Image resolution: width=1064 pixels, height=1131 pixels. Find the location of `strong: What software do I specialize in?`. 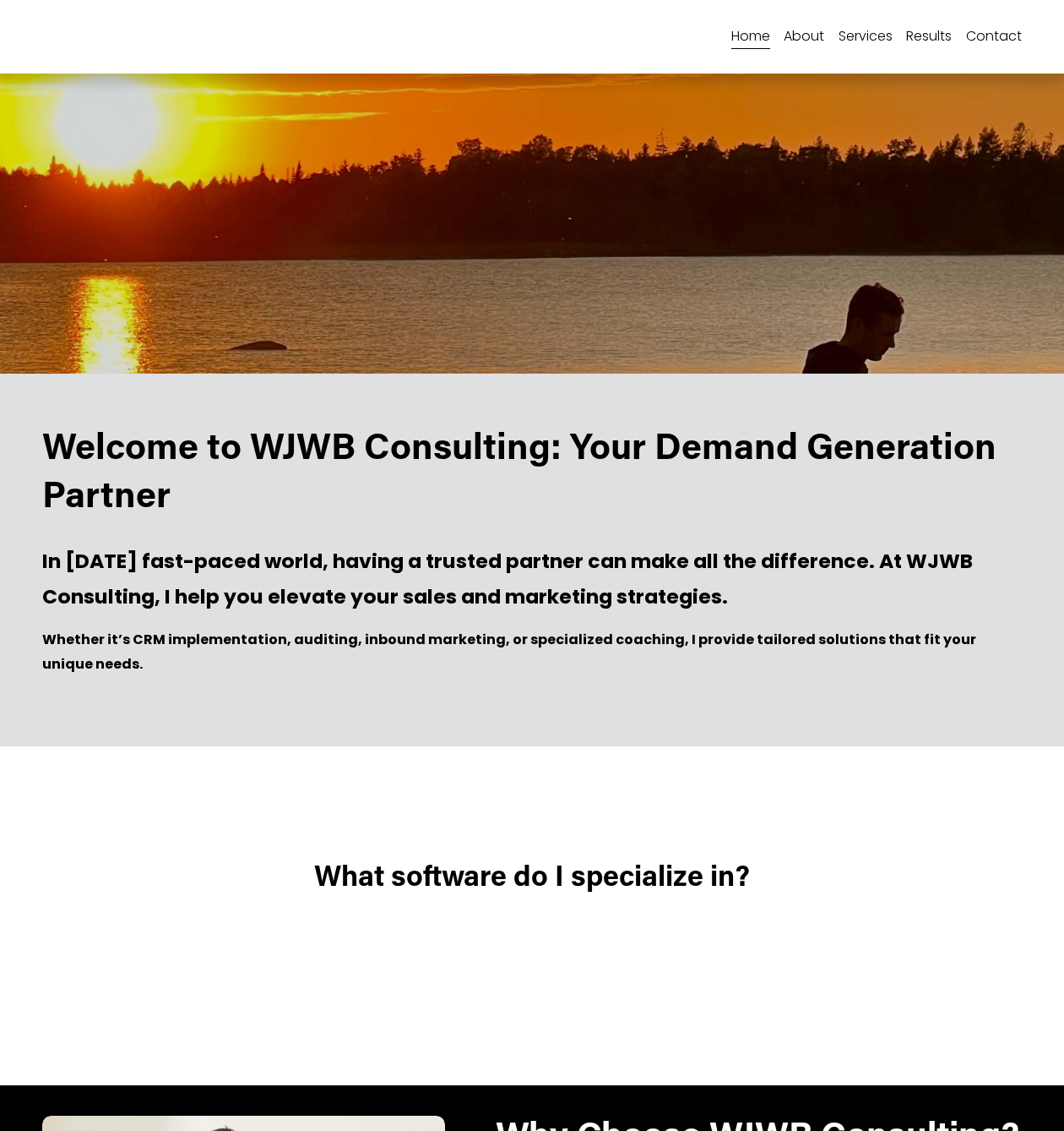

strong: What software do I specialize in? is located at coordinates (532, 873).